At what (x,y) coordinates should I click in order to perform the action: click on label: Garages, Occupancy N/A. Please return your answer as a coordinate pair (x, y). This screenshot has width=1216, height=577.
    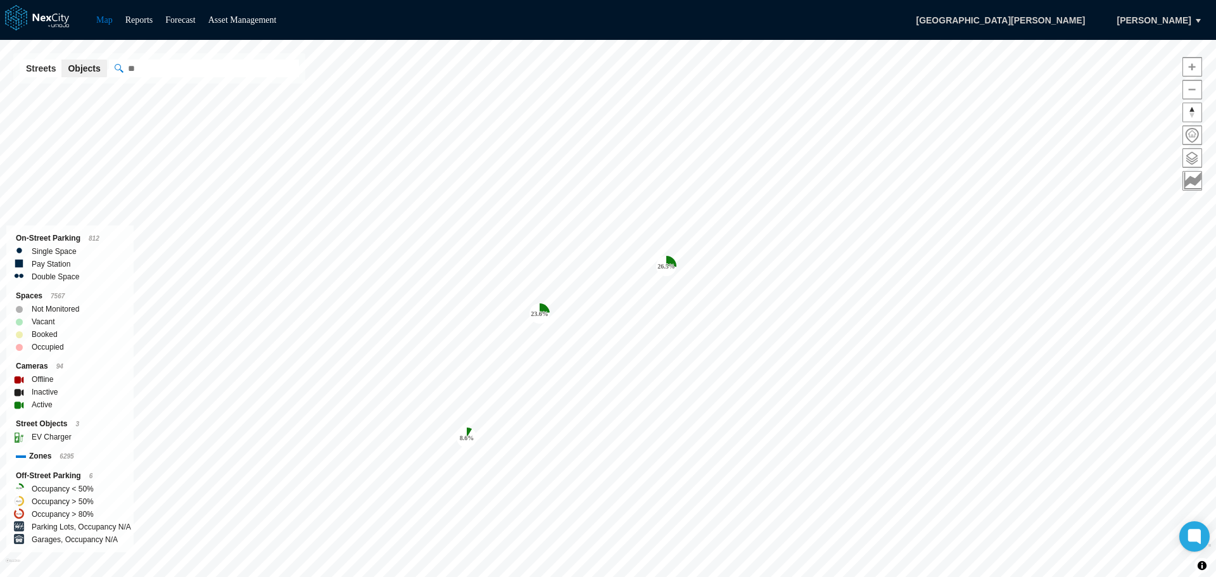
    Looking at the image, I should click on (75, 539).